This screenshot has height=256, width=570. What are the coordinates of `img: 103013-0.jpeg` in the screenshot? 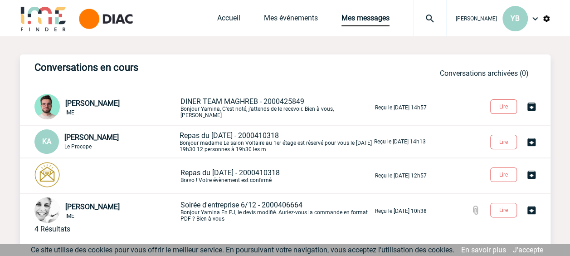 It's located at (47, 210).